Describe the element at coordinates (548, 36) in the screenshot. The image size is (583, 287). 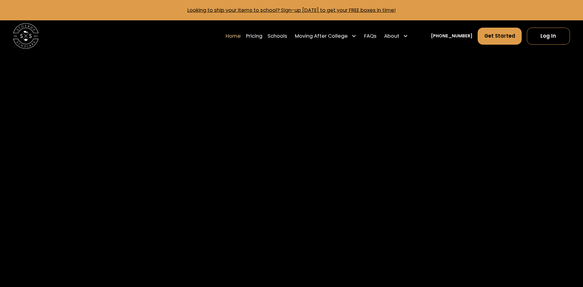
I see `a: Log In` at that location.